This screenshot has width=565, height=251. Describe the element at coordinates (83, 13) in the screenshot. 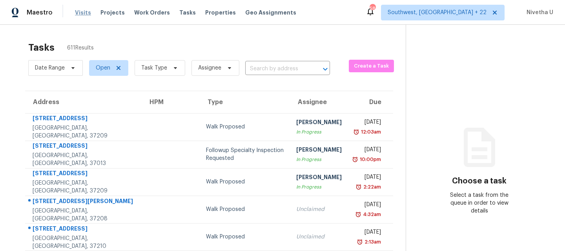

I see `span: Visits` at that location.